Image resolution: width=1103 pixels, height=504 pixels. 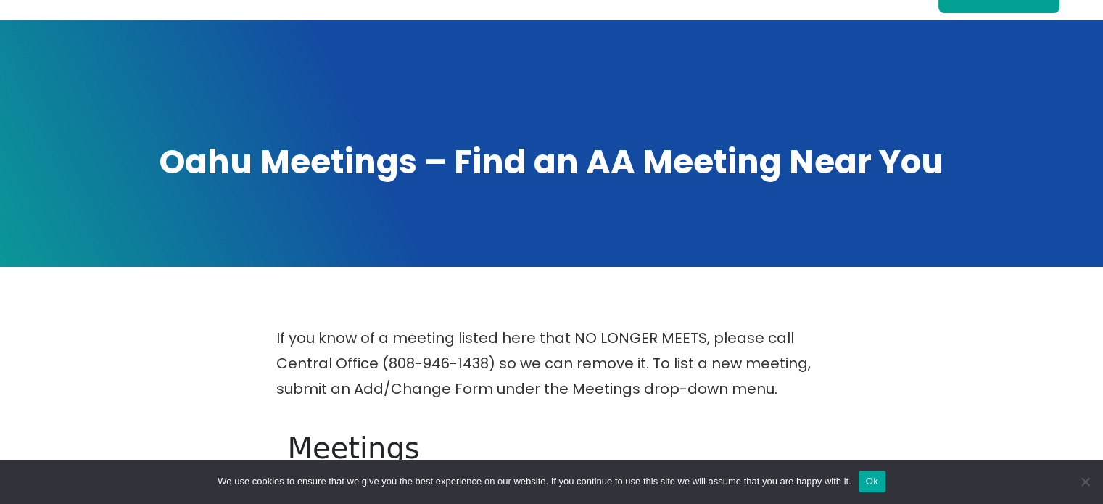 I want to click on p: If you know of a meeting listed here that NO LONGER MEETS, please call Central Office (808-946-14..., so click(x=552, y=363).